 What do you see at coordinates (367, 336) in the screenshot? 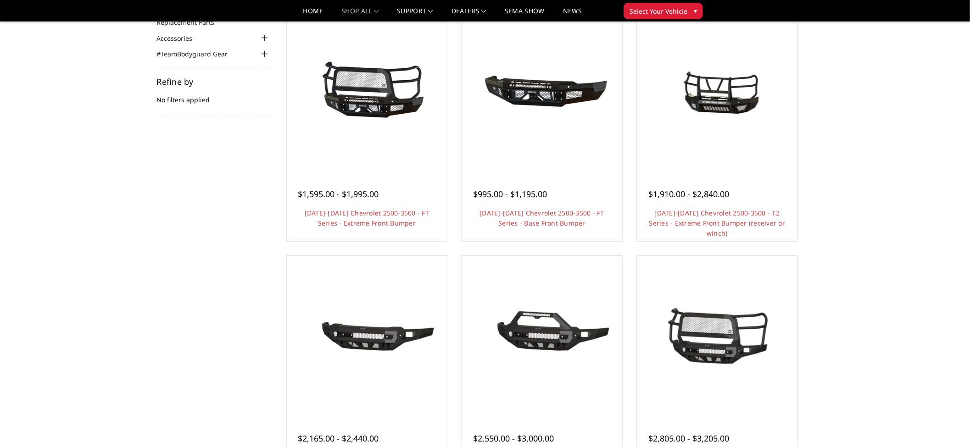
I see `img: 2024-2025 Chevrolet 2500-3500 - Freedom Series - Base Front Bumper (non-winch)` at bounding box center [367, 336].